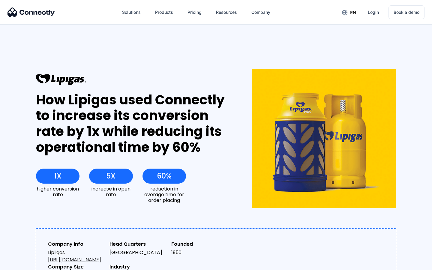  What do you see at coordinates (407, 12) in the screenshot?
I see `a: Book a demo` at bounding box center [407, 12].